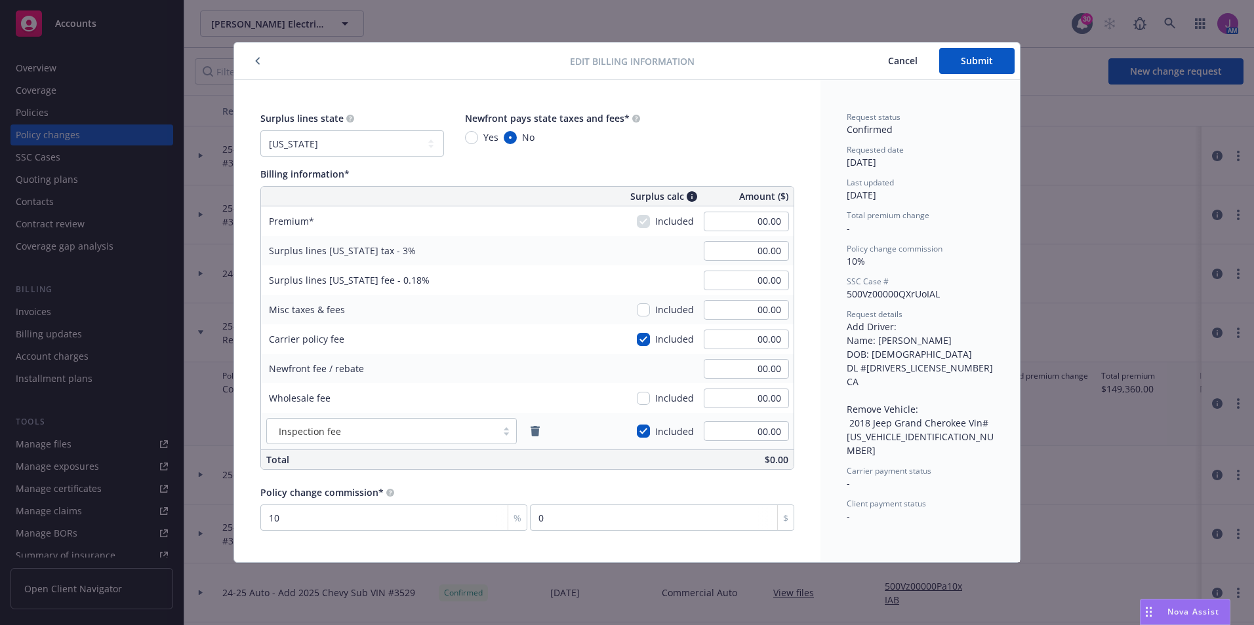 The width and height of the screenshot is (1254, 625). What do you see at coordinates (307, 309) in the screenshot?
I see `span: Misc taxes & fees` at bounding box center [307, 309].